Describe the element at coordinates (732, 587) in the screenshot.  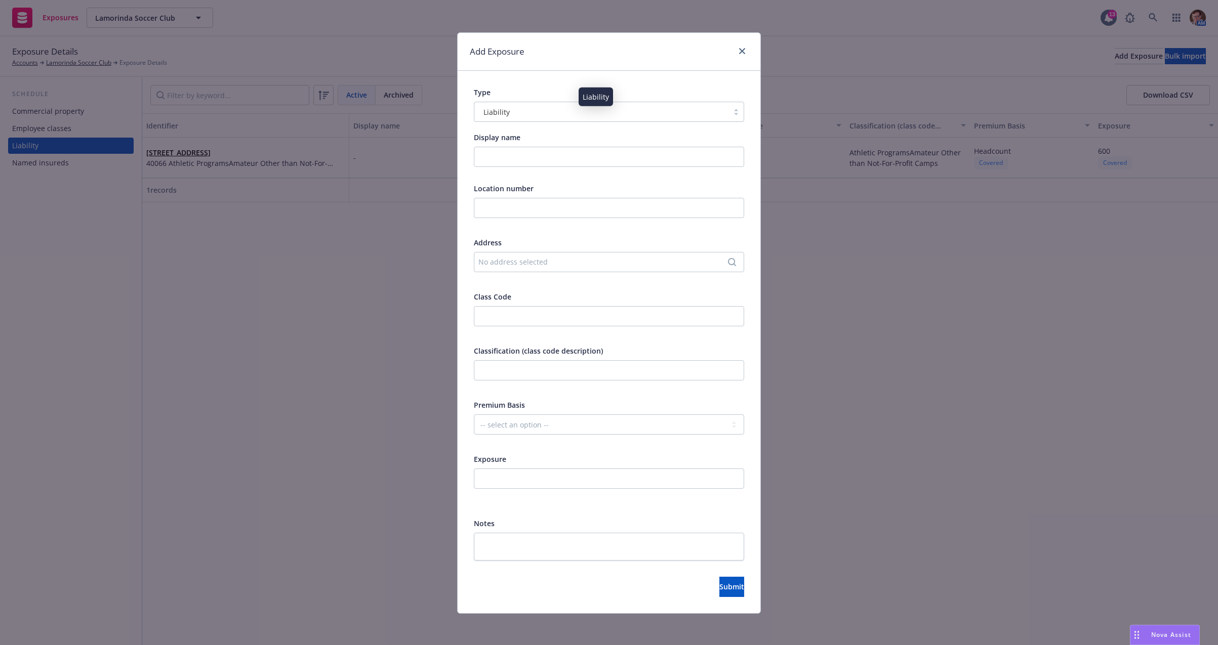
I see `span: Submit` at that location.